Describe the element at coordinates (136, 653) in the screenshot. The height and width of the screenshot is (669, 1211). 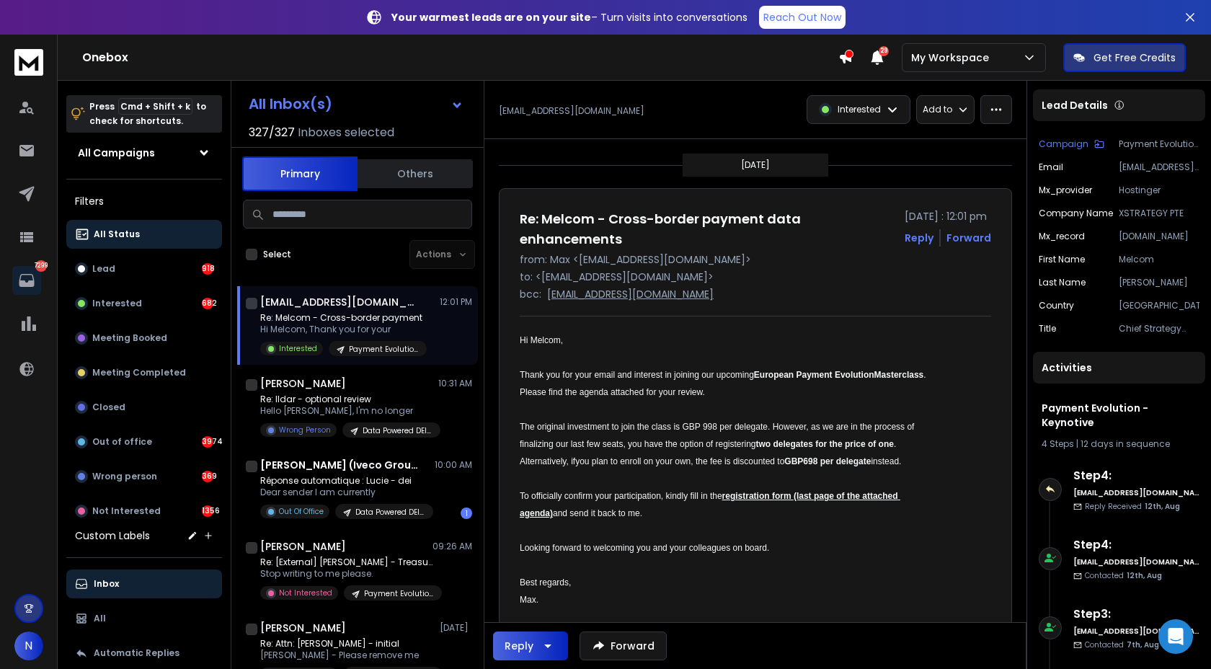
I see `p: Automatic Replies` at that location.